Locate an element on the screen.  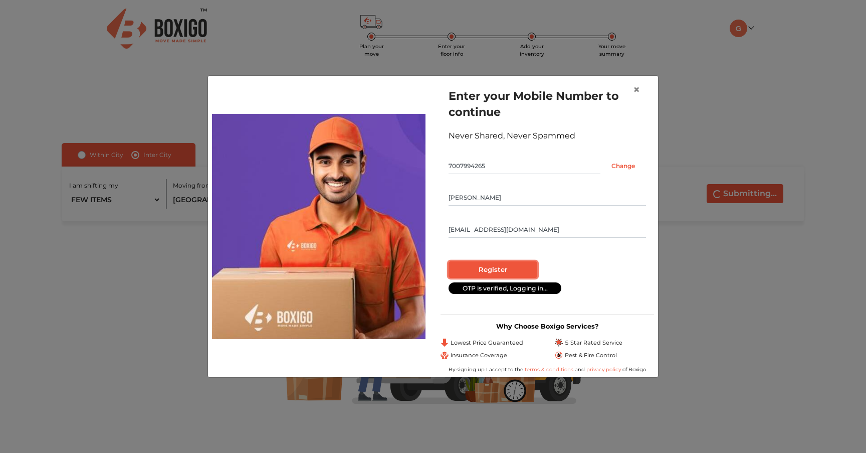
input: Email Id is located at coordinates (548, 230).